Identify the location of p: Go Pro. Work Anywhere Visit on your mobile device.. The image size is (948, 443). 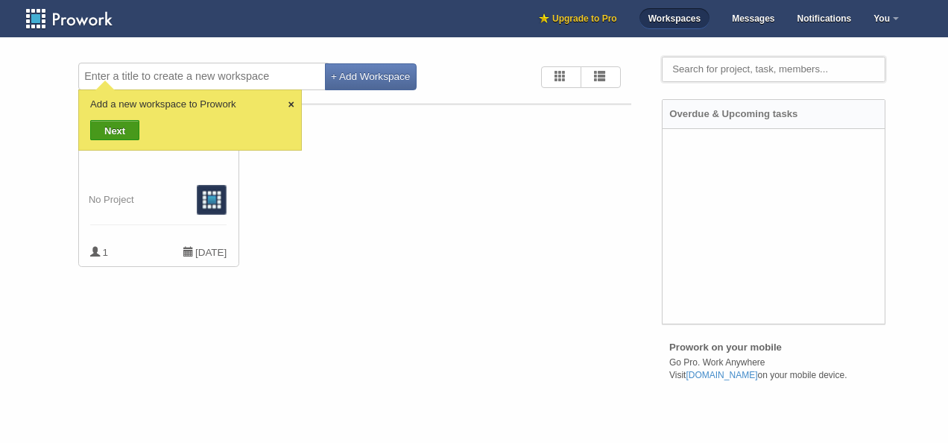
(774, 373).